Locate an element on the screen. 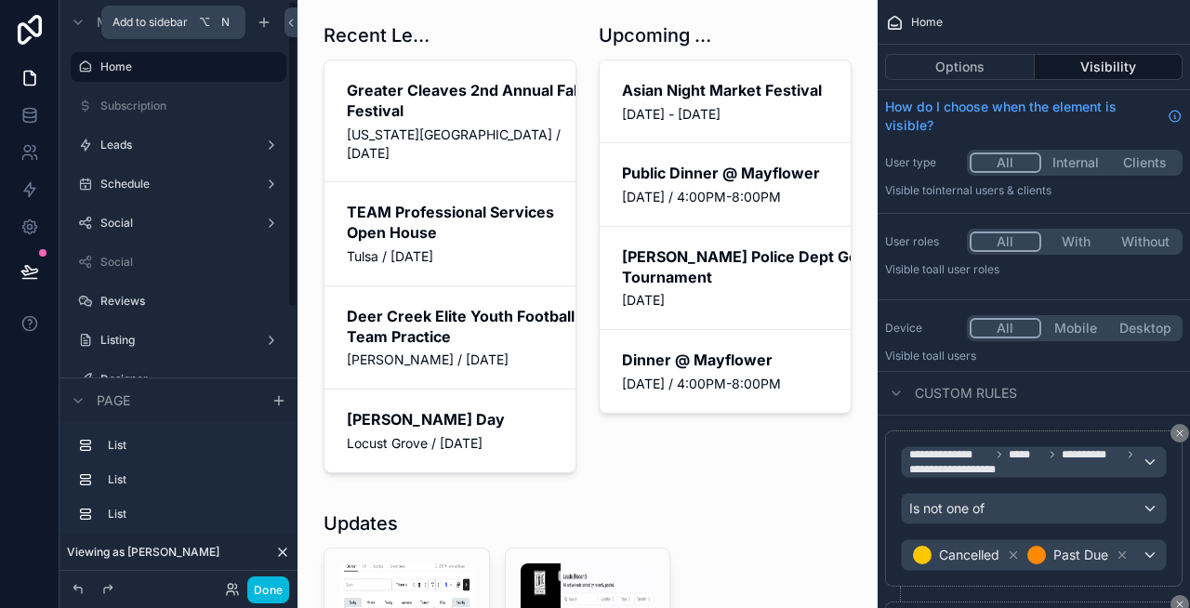 Image resolution: width=1190 pixels, height=608 pixels. label: Leads is located at coordinates (175, 145).